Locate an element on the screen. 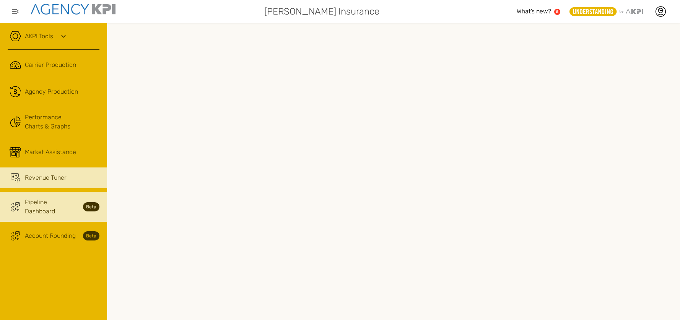 The height and width of the screenshot is (320, 680). text: 5 is located at coordinates (558, 11).